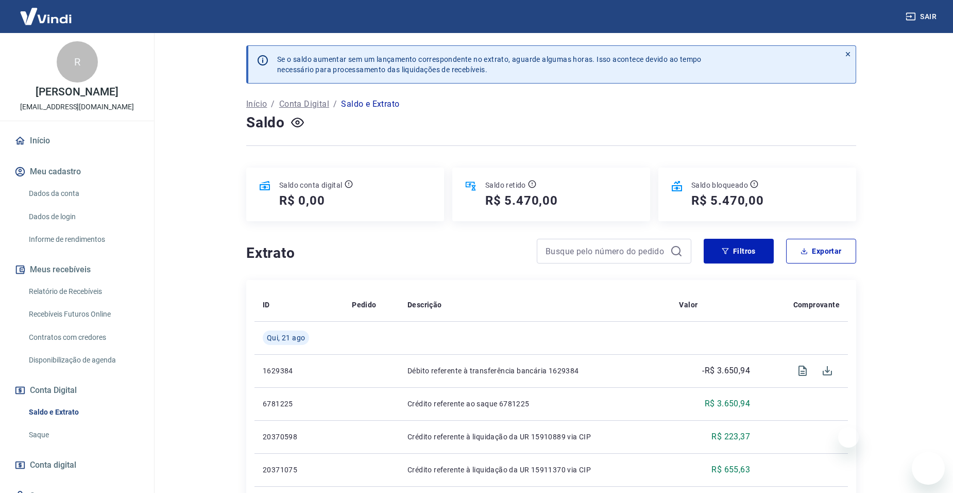  What do you see at coordinates (821, 251) in the screenshot?
I see `button: Exportar` at bounding box center [821, 251].